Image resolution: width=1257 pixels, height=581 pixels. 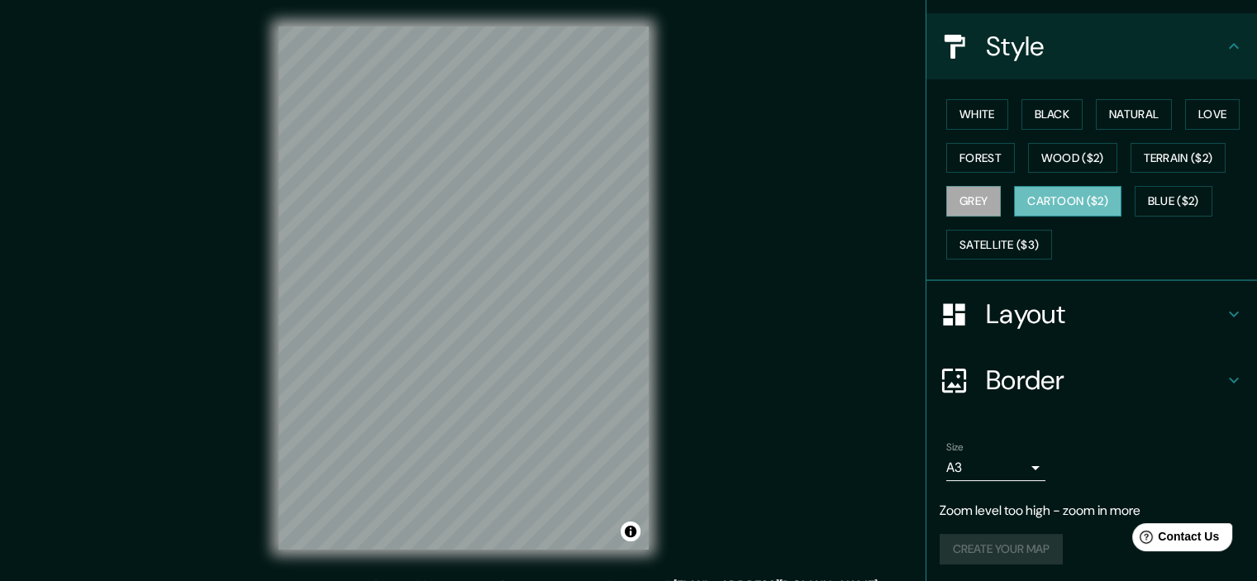 What do you see at coordinates (1105, 46) in the screenshot?
I see `h4: Style` at bounding box center [1105, 46].